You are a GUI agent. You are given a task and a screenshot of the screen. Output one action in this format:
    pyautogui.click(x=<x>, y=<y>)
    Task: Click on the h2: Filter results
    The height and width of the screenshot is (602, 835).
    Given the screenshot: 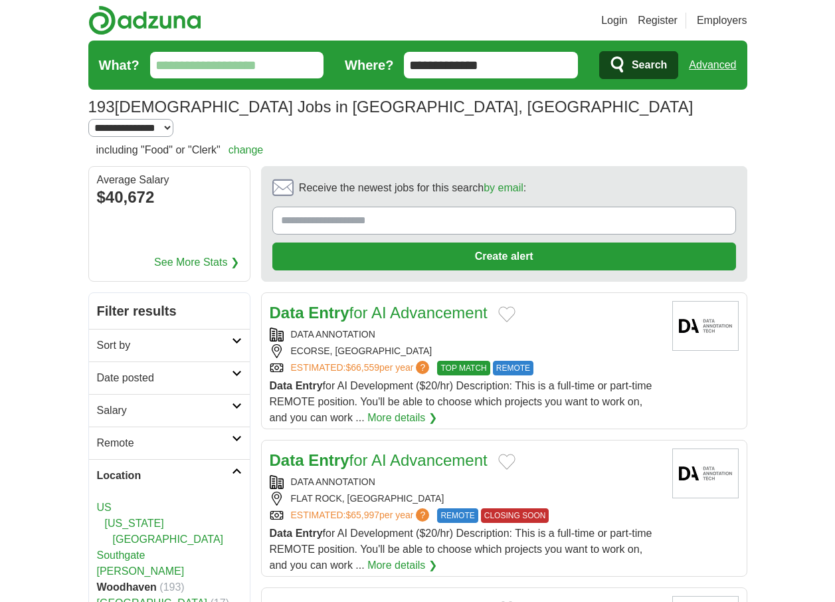 What is the action you would take?
    pyautogui.click(x=169, y=311)
    